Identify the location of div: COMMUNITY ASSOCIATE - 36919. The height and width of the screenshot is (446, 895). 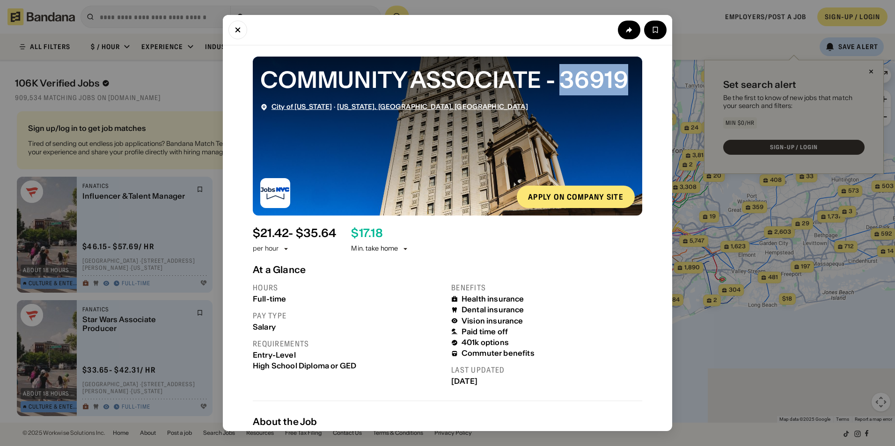
(447, 80).